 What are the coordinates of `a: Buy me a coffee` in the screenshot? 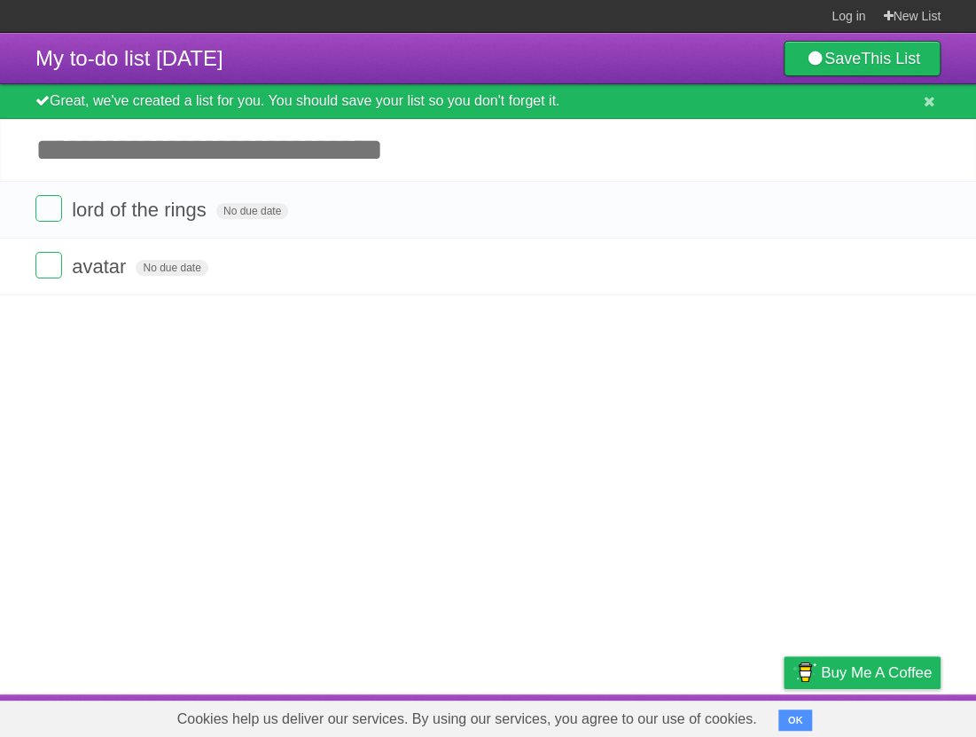 It's located at (862, 672).